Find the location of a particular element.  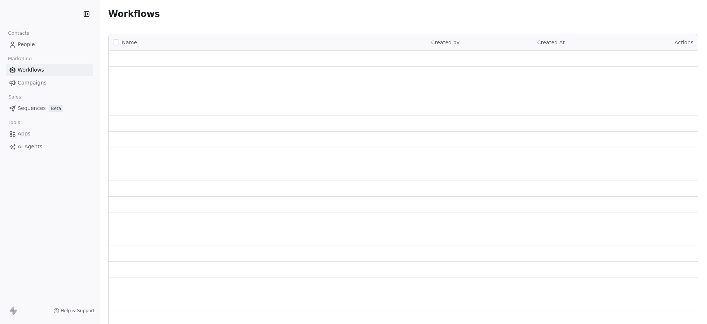

a: Apps is located at coordinates (49, 133).